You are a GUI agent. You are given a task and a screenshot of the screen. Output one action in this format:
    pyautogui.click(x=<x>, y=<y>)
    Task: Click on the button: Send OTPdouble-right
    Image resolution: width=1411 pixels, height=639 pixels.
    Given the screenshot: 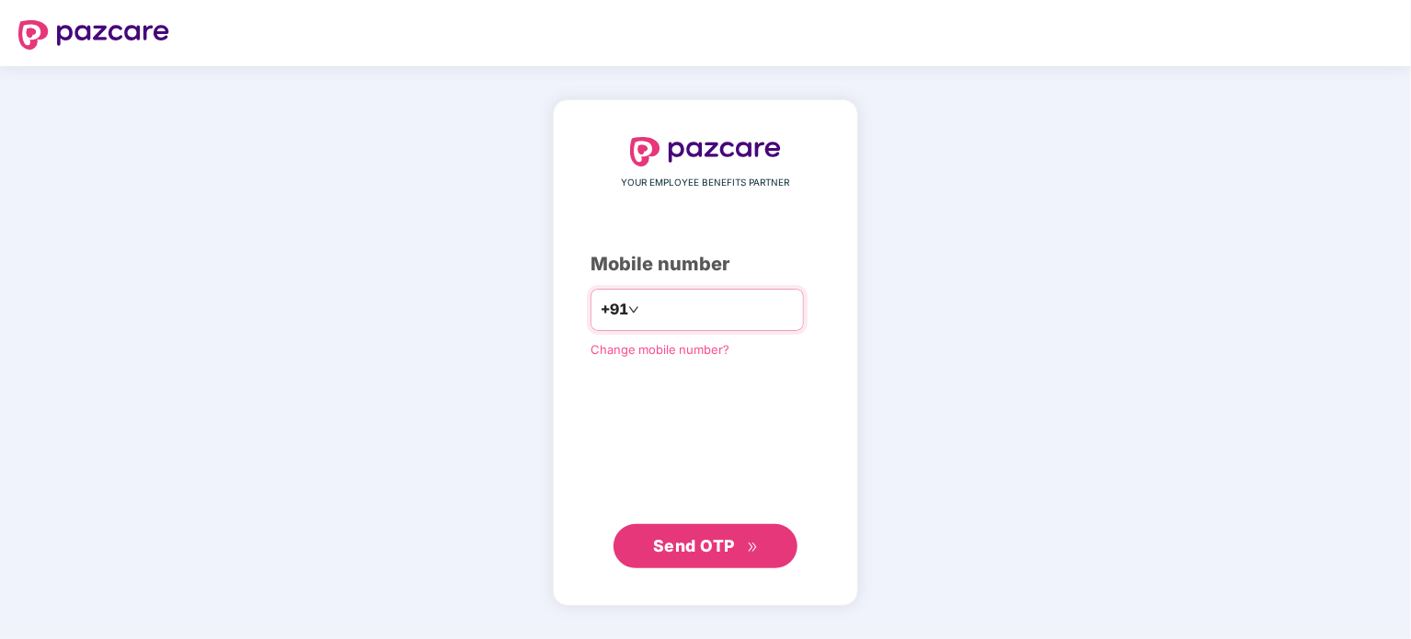 What is the action you would take?
    pyautogui.click(x=705, y=546)
    